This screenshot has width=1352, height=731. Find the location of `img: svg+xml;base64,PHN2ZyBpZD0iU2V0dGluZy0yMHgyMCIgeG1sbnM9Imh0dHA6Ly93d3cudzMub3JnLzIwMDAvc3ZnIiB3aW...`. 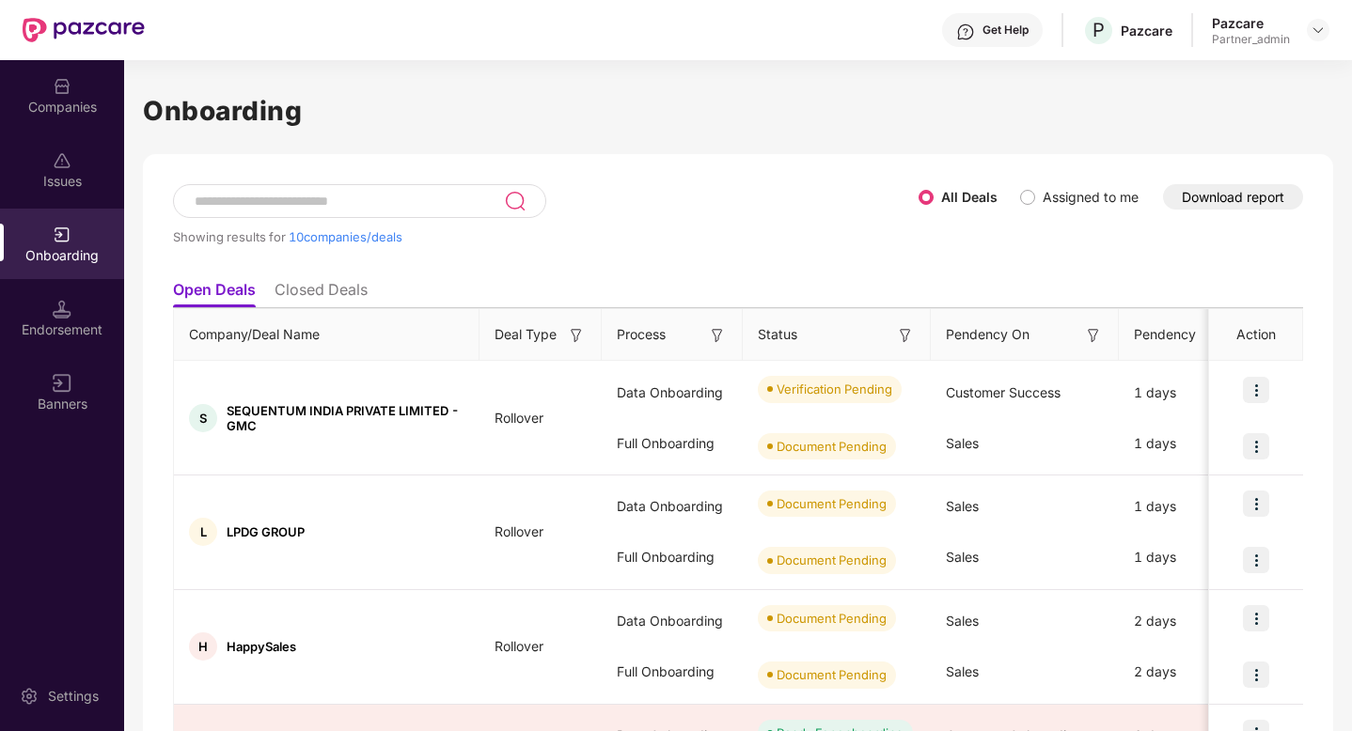

img: svg+xml;base64,PHN2ZyBpZD0iU2V0dGluZy0yMHgyMCIgeG1sbnM9Imh0dHA6Ly93d3cudzMub3JnLzIwMDAvc3ZnIiB3aW... is located at coordinates (29, 696).